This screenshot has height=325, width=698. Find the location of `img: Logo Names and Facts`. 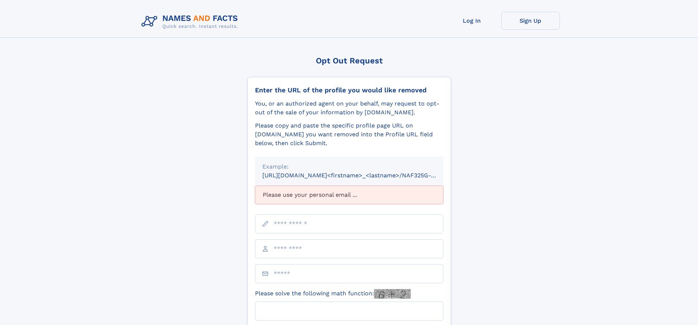

img: Logo Names and Facts is located at coordinates (191, 22).